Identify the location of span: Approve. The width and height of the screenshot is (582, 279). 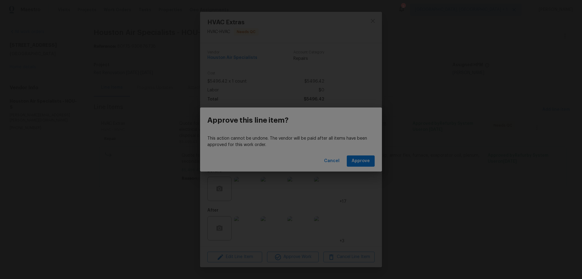
(361, 161).